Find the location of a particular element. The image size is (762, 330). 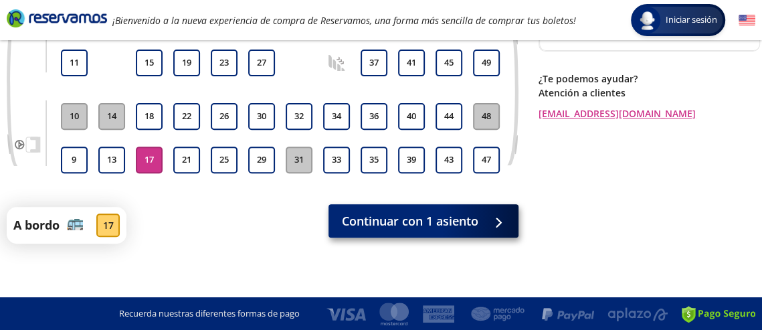

div: 17 is located at coordinates (108, 225).